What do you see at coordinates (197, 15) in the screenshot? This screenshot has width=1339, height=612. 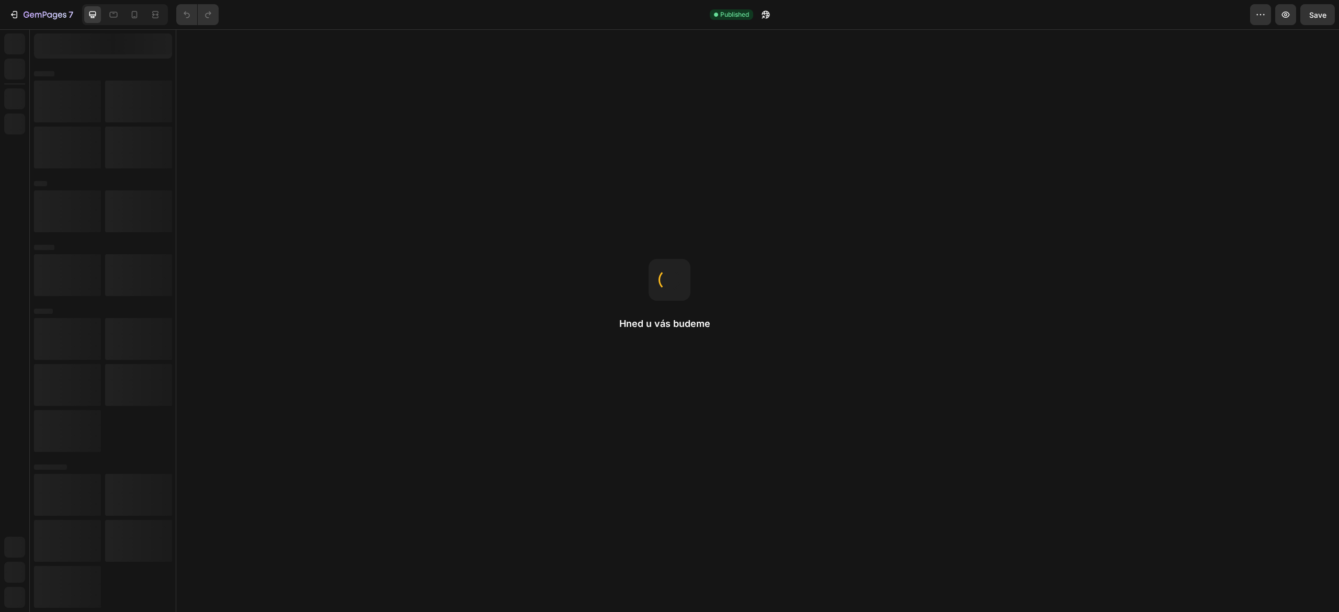 I see `div: Undo/Redo` at bounding box center [197, 15].